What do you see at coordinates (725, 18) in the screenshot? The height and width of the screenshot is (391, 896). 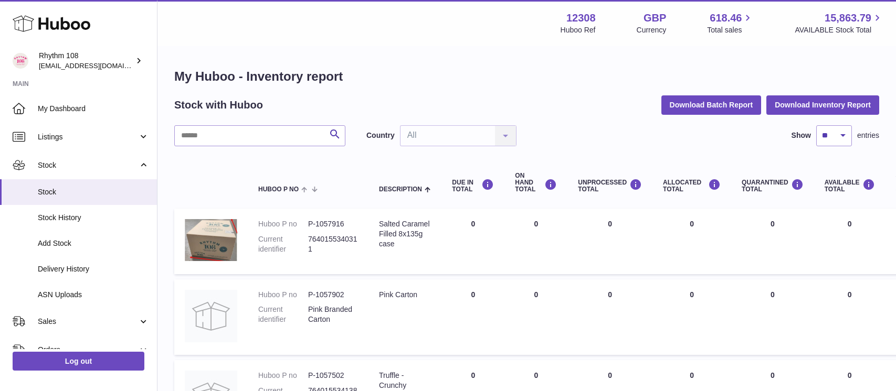 I see `span: 618.46` at bounding box center [725, 18].